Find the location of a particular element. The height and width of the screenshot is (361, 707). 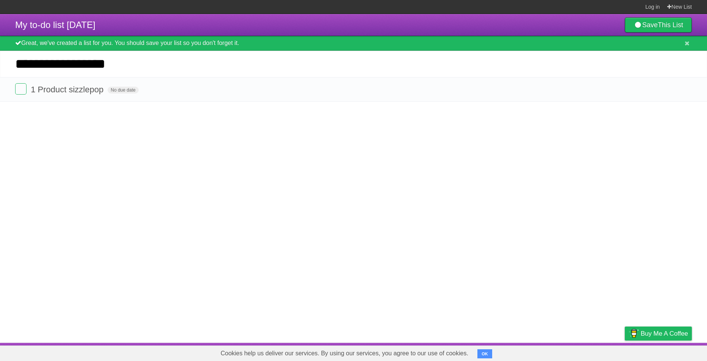

img: Buy me a coffee is located at coordinates (633, 334).